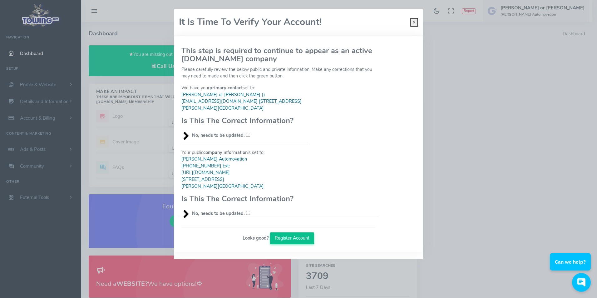 The width and height of the screenshot is (597, 298). I want to click on p: Please carefully review the below public and private information. Make any corrections that you m..., so click(278, 73).